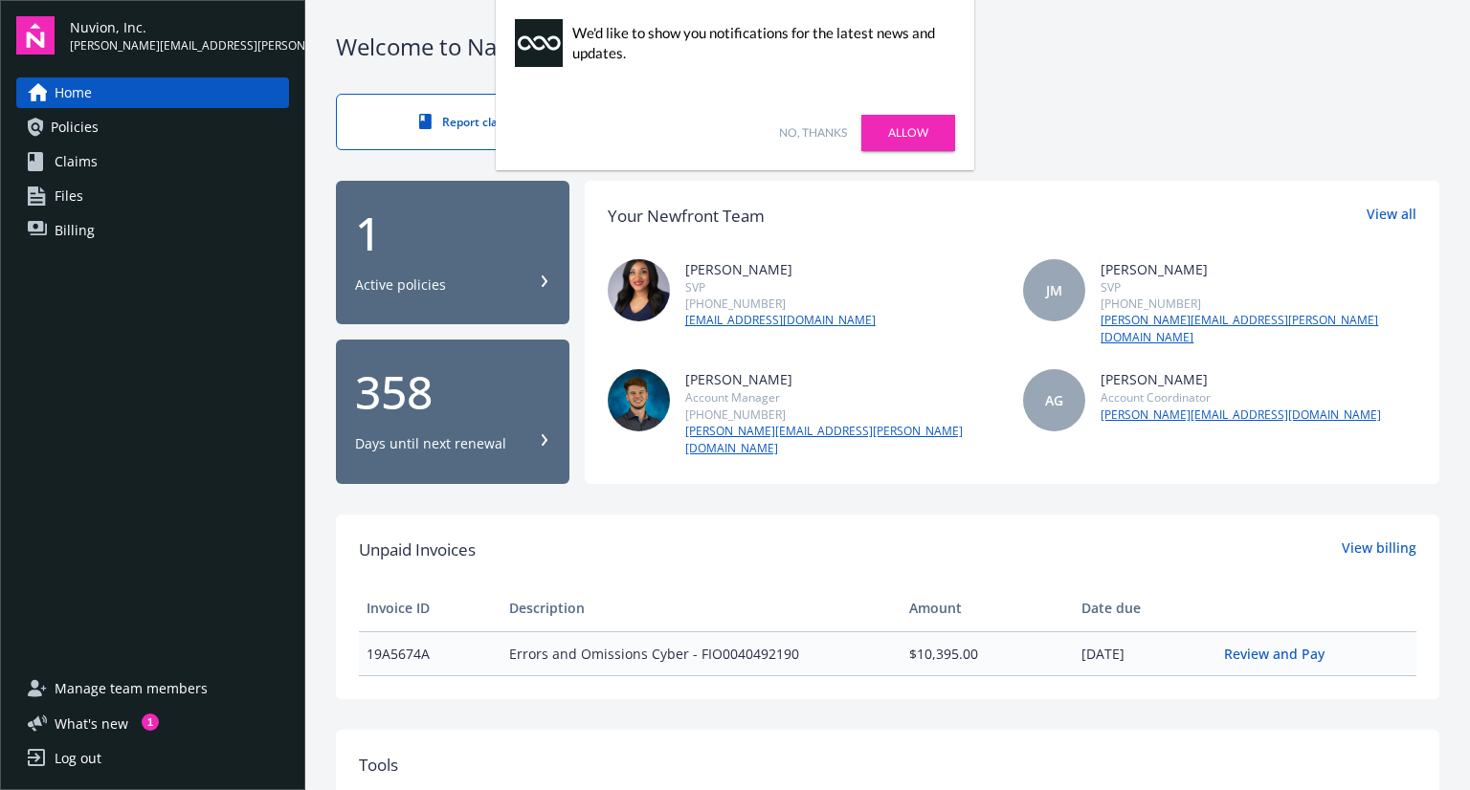 The width and height of the screenshot is (1470, 790). What do you see at coordinates (35, 35) in the screenshot?
I see `img: navigator-logo.svg` at bounding box center [35, 35].